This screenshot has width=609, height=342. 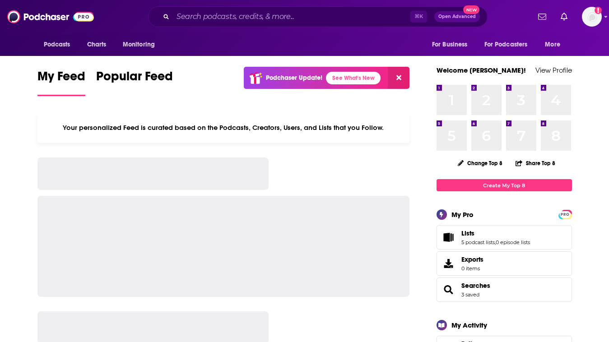 I want to click on a: See What's New, so click(x=353, y=78).